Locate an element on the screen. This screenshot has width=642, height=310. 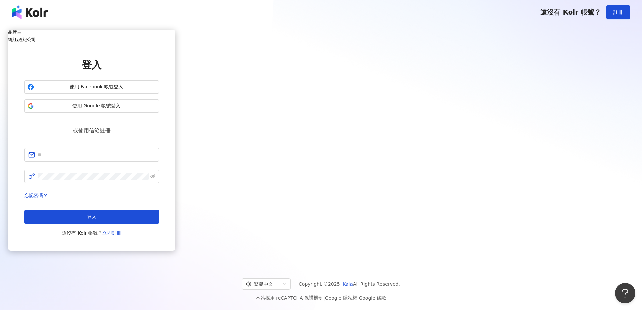
span: 本站採用 reCAPTCHA 保護機制 is located at coordinates (321, 298).